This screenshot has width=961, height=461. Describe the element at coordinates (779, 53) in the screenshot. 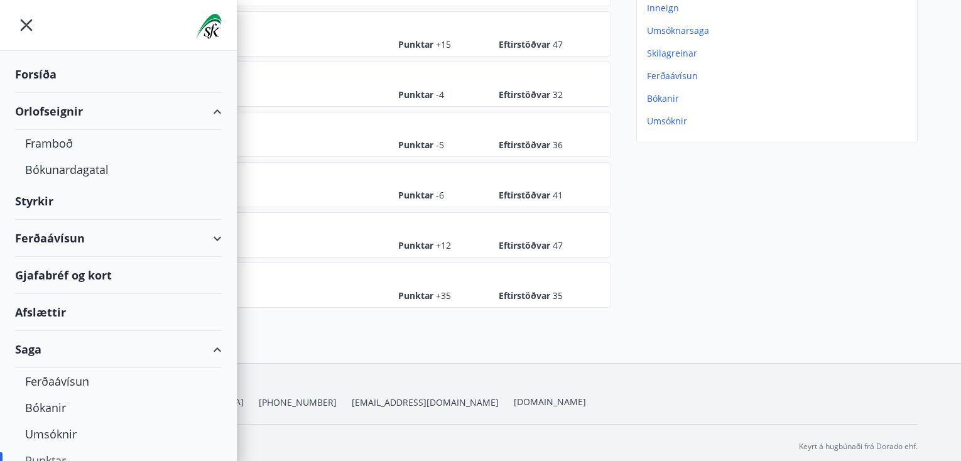

I see `p: Skilagreinar` at that location.